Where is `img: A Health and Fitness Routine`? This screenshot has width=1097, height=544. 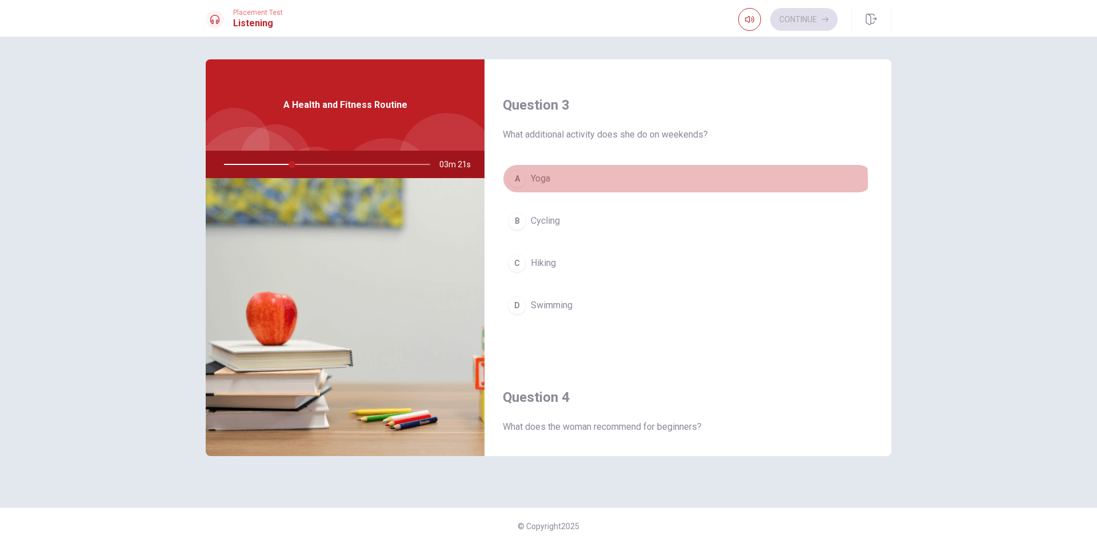 img: A Health and Fitness Routine is located at coordinates (345, 317).